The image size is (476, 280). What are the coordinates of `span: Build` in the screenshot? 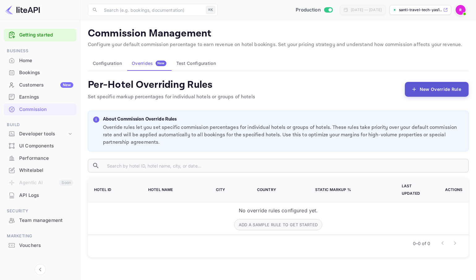 It's located at (40, 125).